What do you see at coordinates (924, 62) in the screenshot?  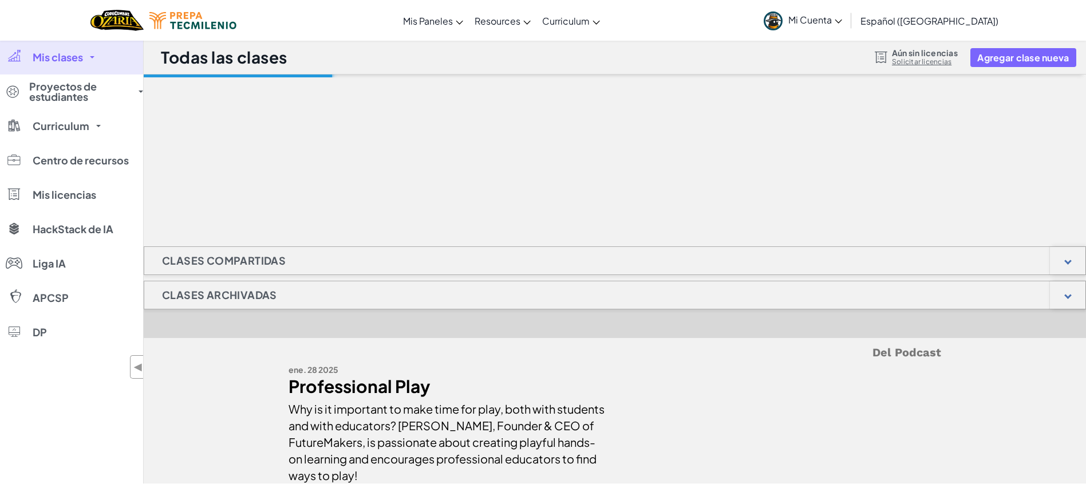 I see `a: Solicitar licencias` at bounding box center [924, 62].